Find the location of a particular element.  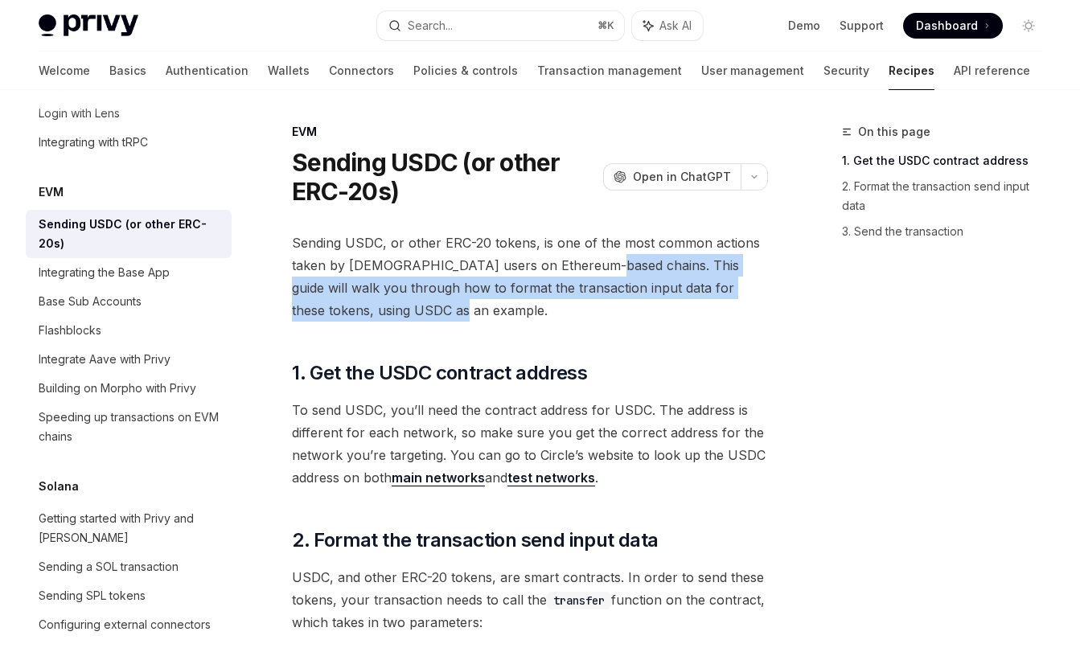

a: Policies & controls is located at coordinates (465, 71).